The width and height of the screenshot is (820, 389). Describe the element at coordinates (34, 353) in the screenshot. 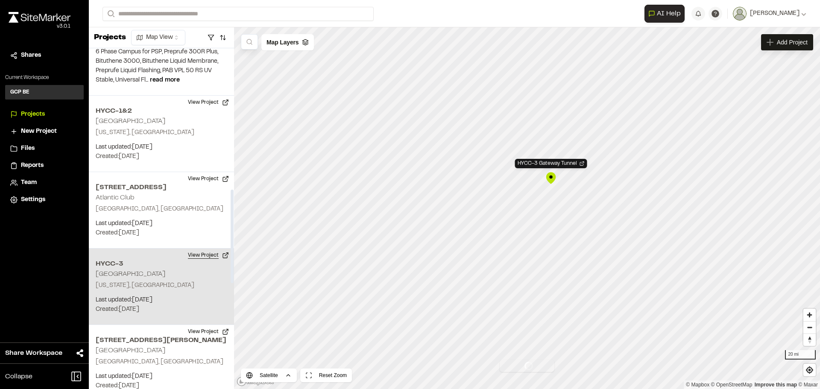

I see `span: Share Workspace` at that location.